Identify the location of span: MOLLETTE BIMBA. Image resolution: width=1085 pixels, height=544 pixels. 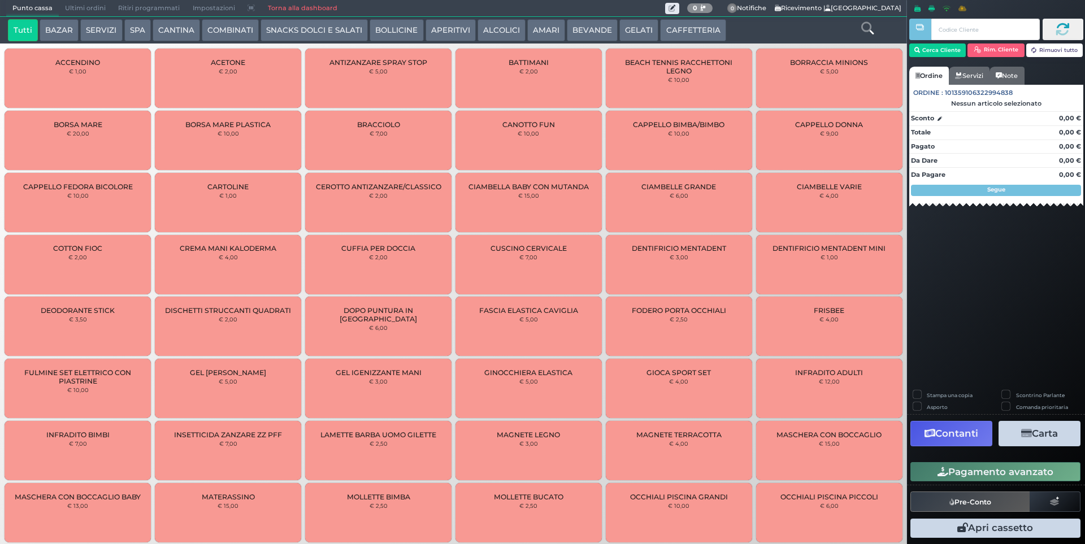
(379, 497).